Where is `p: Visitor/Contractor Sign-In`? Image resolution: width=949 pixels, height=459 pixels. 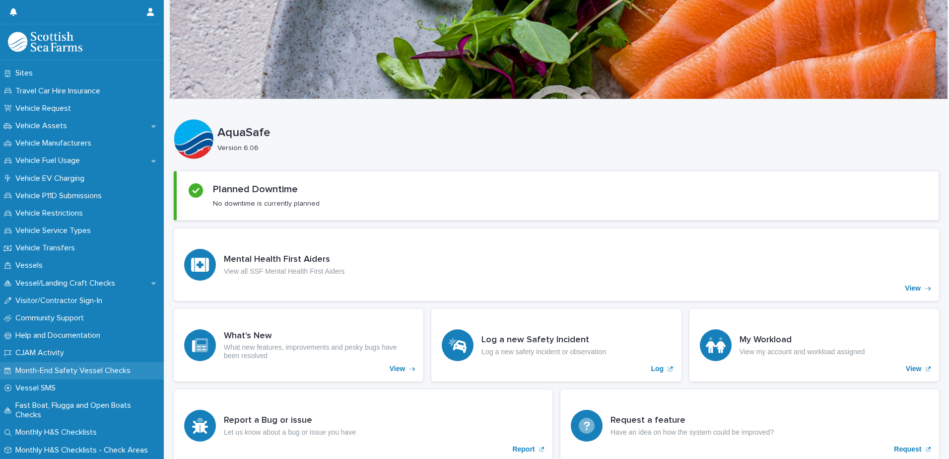
p: Visitor/Contractor Sign-In is located at coordinates (61, 300).